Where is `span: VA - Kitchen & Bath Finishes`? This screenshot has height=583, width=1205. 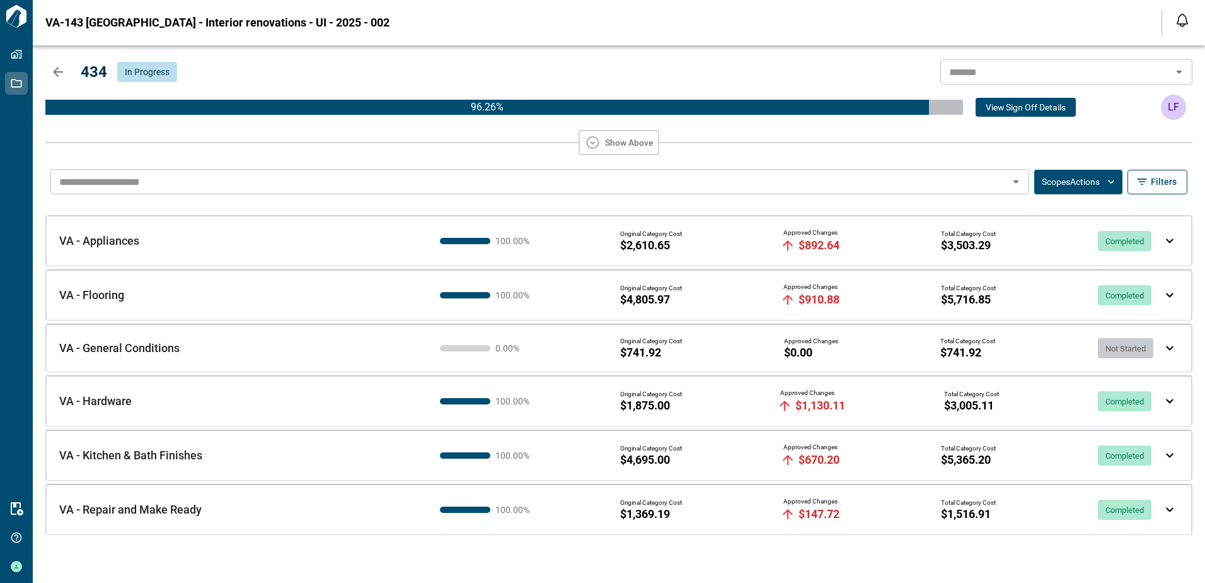 span: VA - Kitchen & Bath Finishes is located at coordinates (130, 455).